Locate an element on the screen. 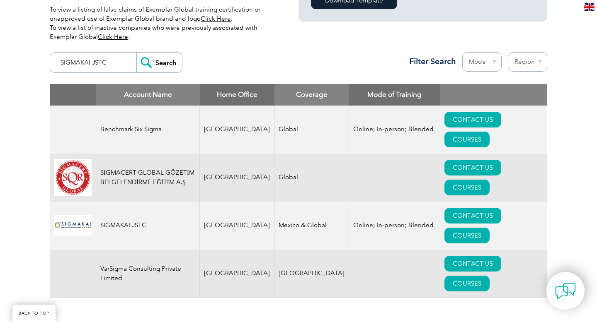  img: en is located at coordinates (589, 7).